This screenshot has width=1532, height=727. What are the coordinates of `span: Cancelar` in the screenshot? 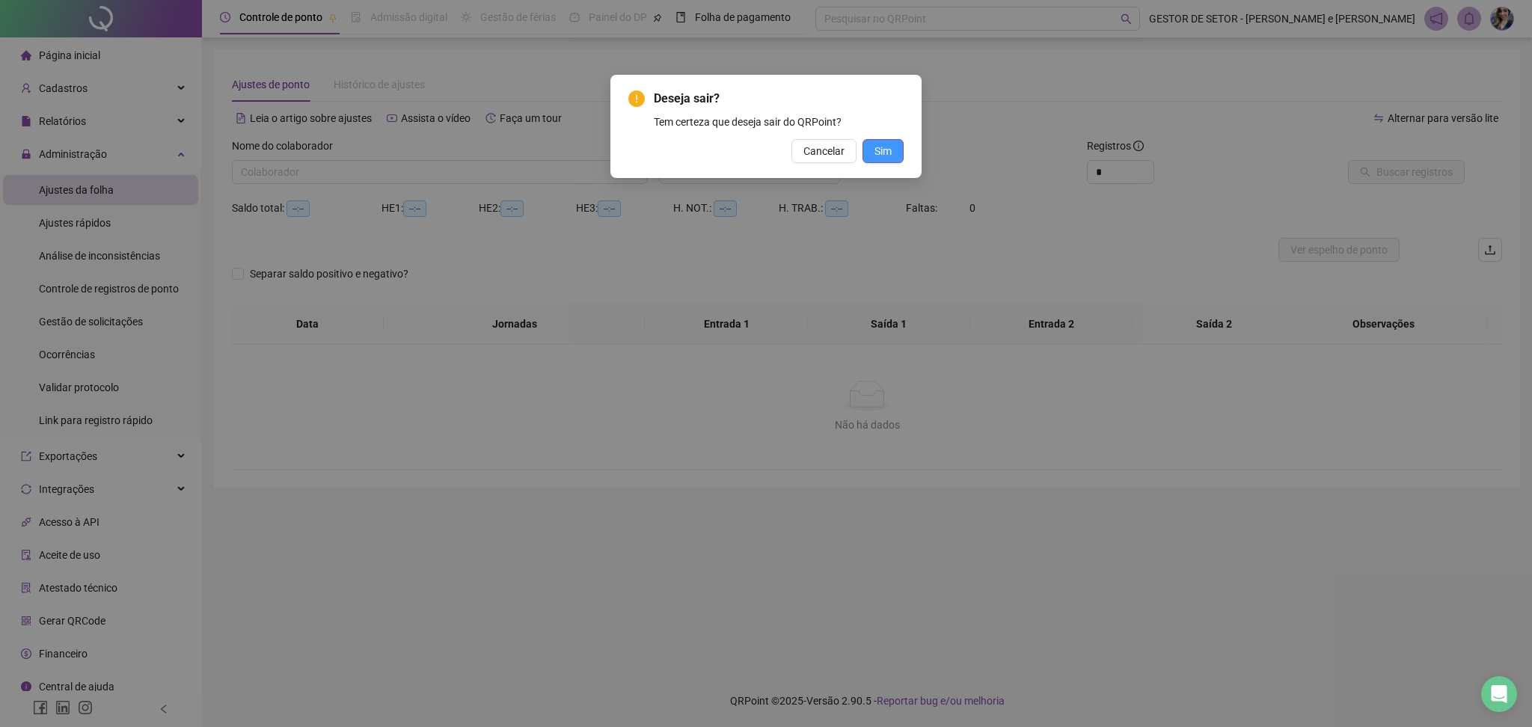 It's located at (824, 151).